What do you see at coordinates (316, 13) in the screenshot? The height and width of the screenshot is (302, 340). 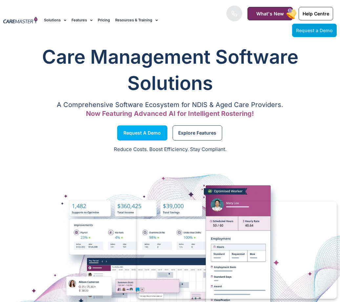 I see `a: Help Centre` at bounding box center [316, 13].